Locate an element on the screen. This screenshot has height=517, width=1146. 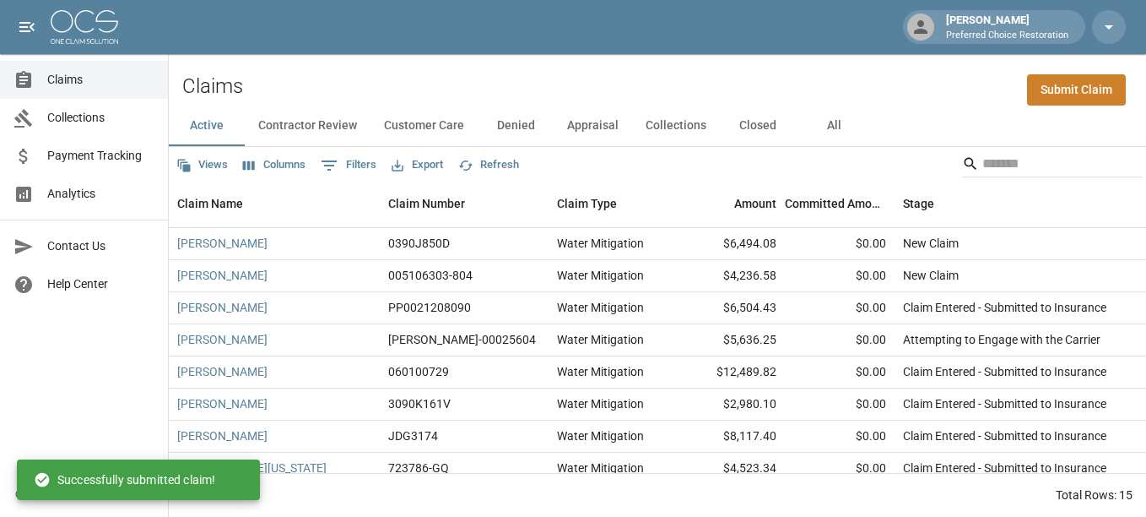
button: Appraisal is located at coordinates (593, 126).